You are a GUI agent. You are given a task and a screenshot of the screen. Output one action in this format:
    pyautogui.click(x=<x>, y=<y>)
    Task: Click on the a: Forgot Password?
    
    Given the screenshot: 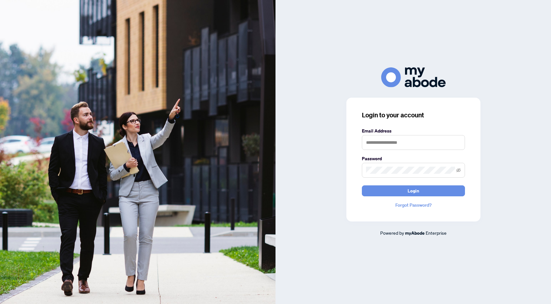 What is the action you would take?
    pyautogui.click(x=413, y=205)
    